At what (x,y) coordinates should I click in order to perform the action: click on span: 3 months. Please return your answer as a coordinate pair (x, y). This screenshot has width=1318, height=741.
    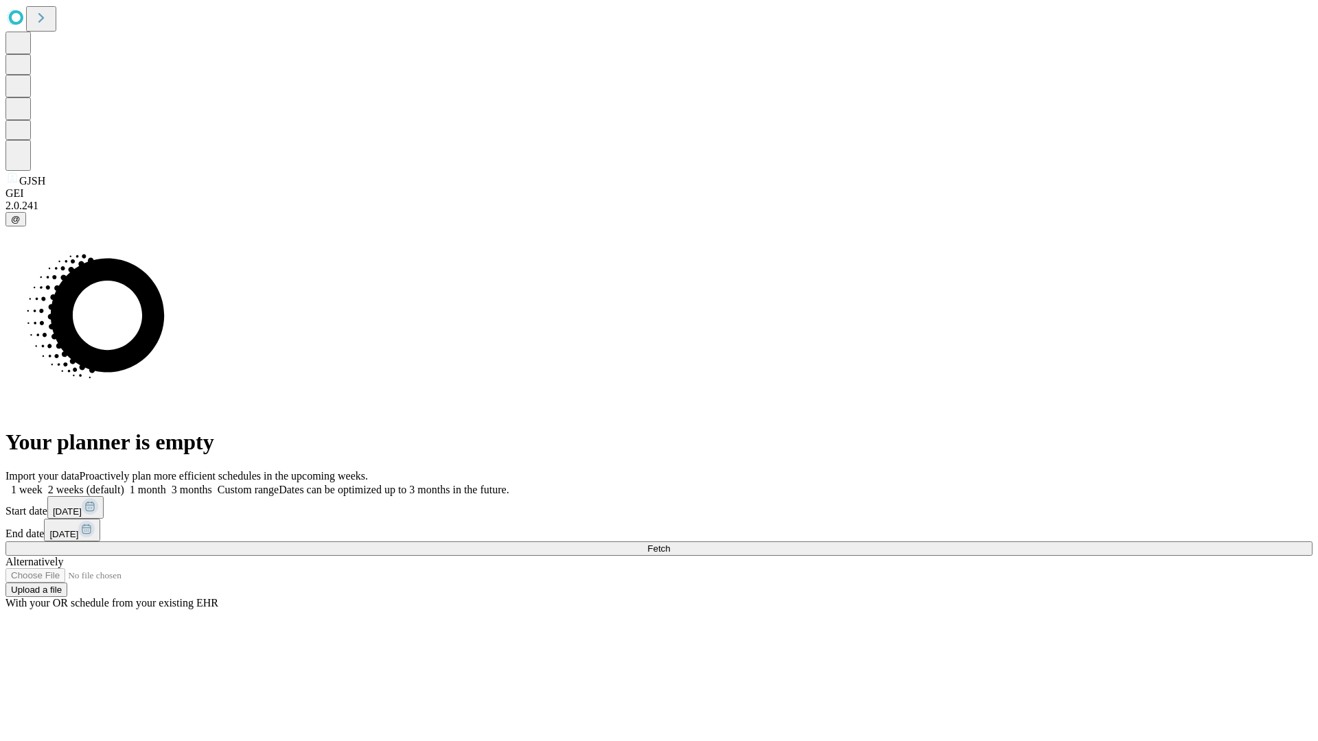
    Looking at the image, I should click on (192, 489).